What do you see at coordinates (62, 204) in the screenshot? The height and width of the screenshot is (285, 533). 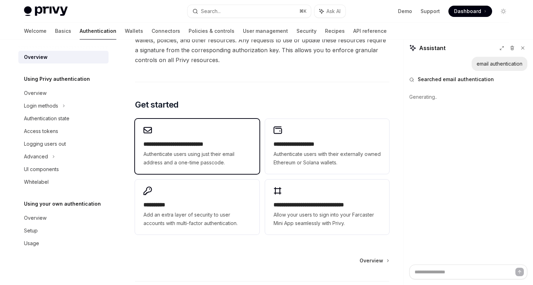 I see `h5: Using your own authentication` at bounding box center [62, 204].